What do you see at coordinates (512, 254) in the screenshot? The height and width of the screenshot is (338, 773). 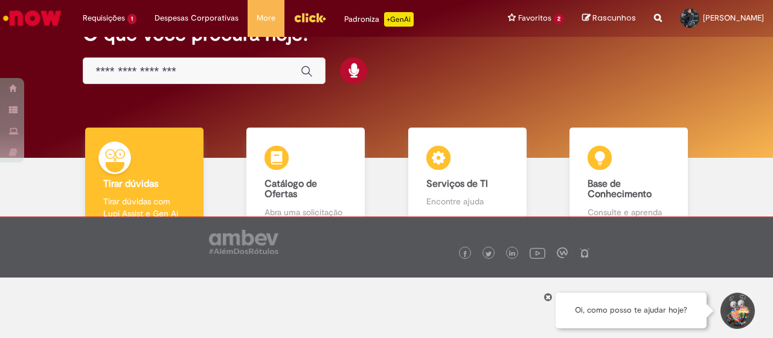 I see `img: logo_footer_linkedin.png` at bounding box center [512, 254].